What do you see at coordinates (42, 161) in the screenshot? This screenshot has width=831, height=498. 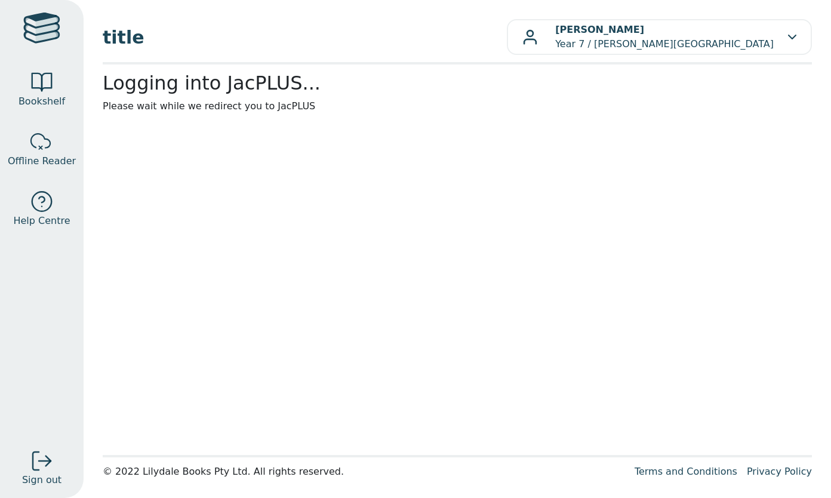 I see `span: Offline Reader` at bounding box center [42, 161].